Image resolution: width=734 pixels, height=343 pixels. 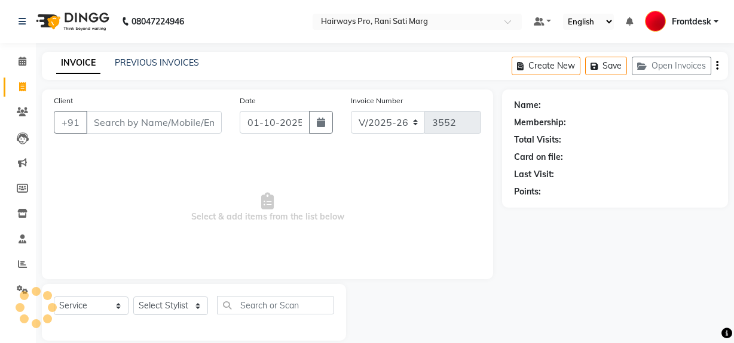 I want to click on label: Client, so click(x=63, y=101).